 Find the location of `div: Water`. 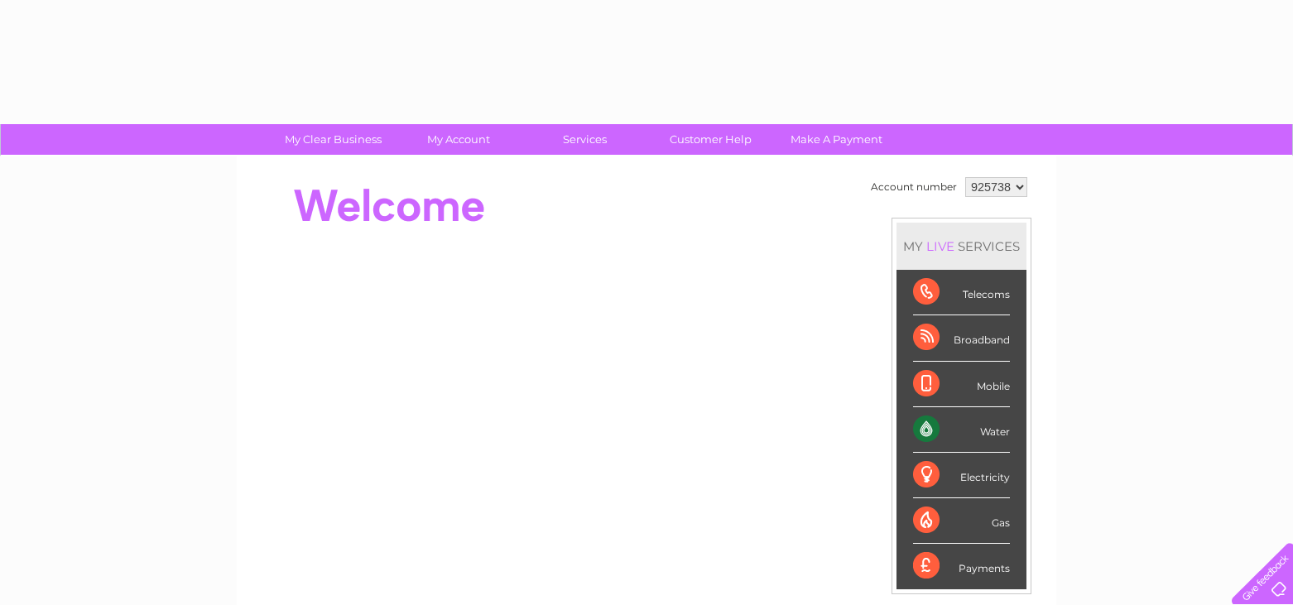

div: Water is located at coordinates (961, 430).